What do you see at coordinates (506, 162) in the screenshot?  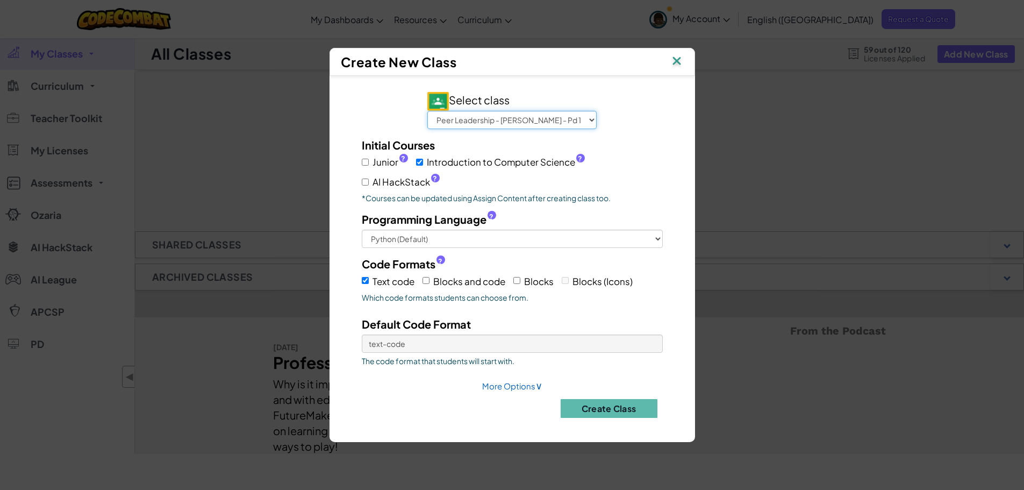 I see `span: Introduction to Computer Science` at bounding box center [506, 162].